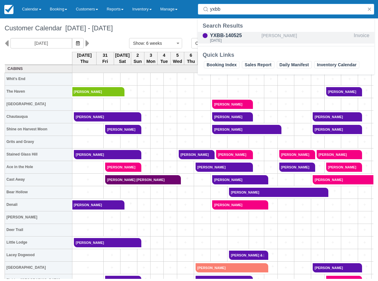 The height and width of the screenshot is (281, 378). I want to click on th: Denali, so click(39, 205).